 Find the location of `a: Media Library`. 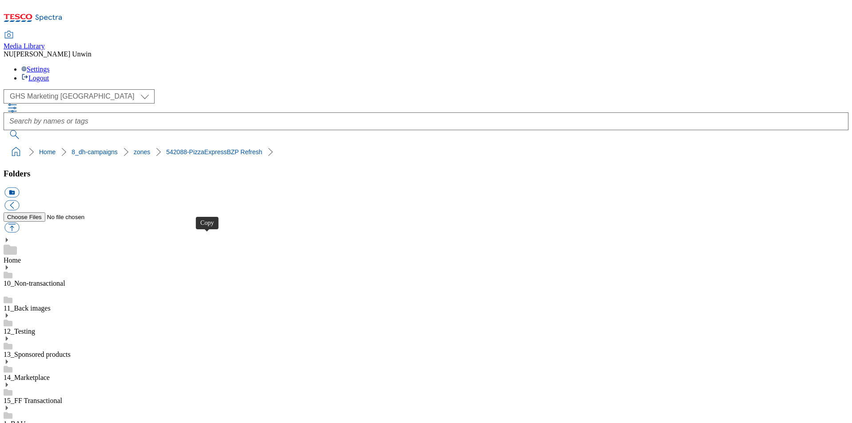

a: Media Library is located at coordinates (24, 41).